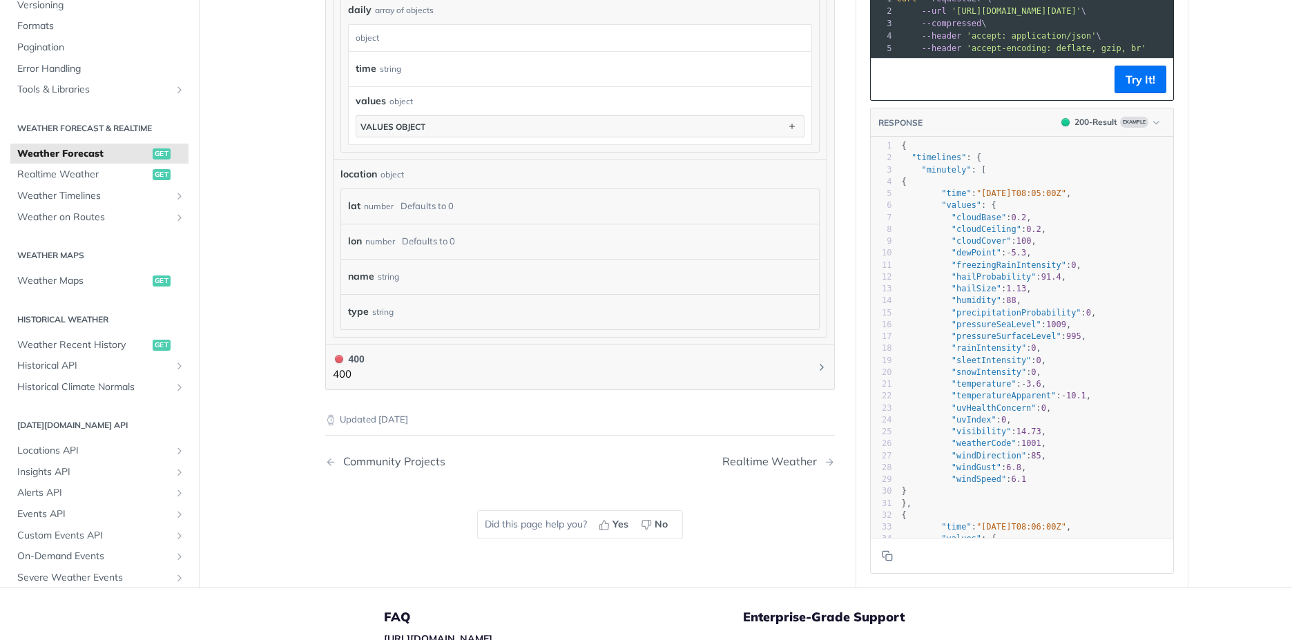  I want to click on a: On-Demand EventsShow subpages for On-Demand Events, so click(99, 557).